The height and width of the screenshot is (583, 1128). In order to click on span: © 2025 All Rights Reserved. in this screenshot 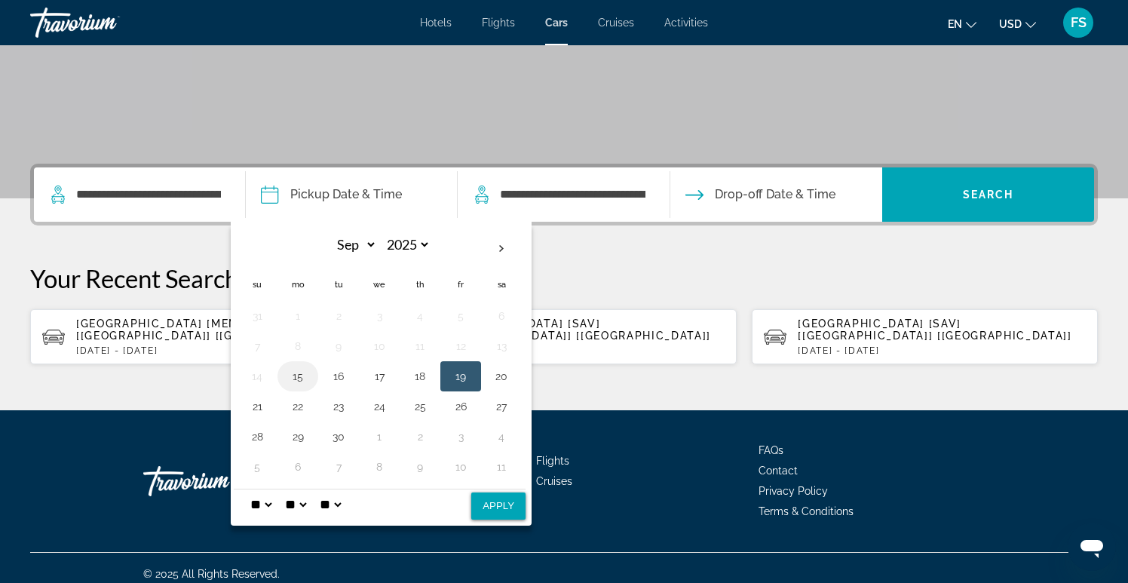, I will do `click(211, 574)`.